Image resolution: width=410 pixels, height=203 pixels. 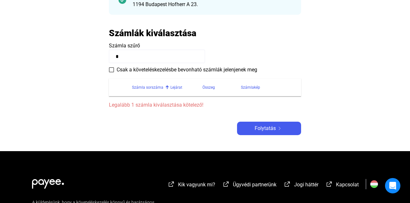 I want to click on a: external-link-whiteKapcsolat, so click(x=342, y=186).